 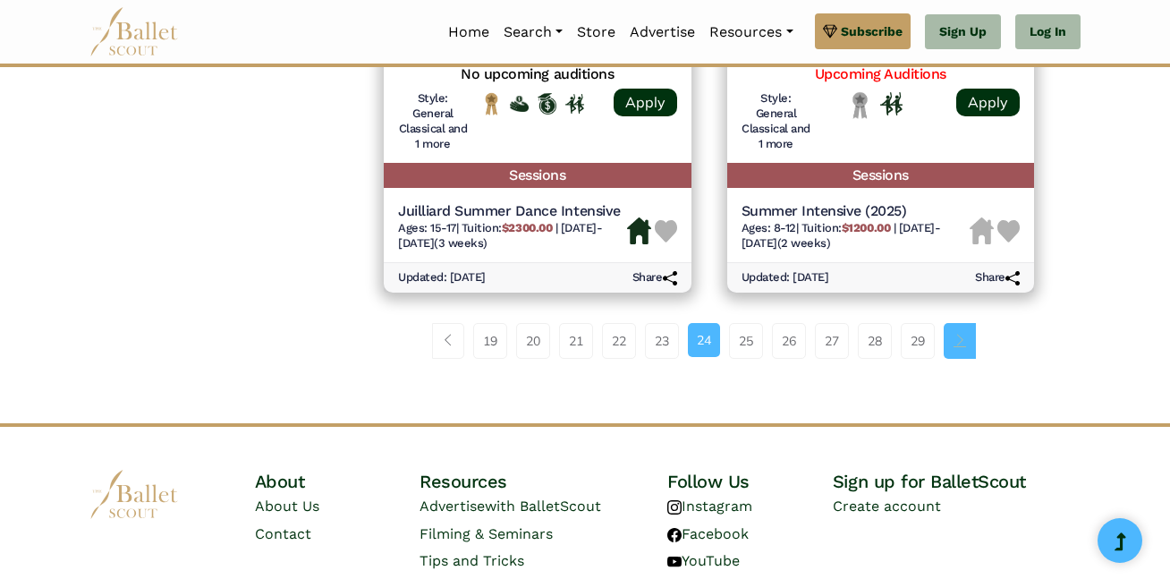 I want to click on h4: Resources, so click(x=543, y=481).